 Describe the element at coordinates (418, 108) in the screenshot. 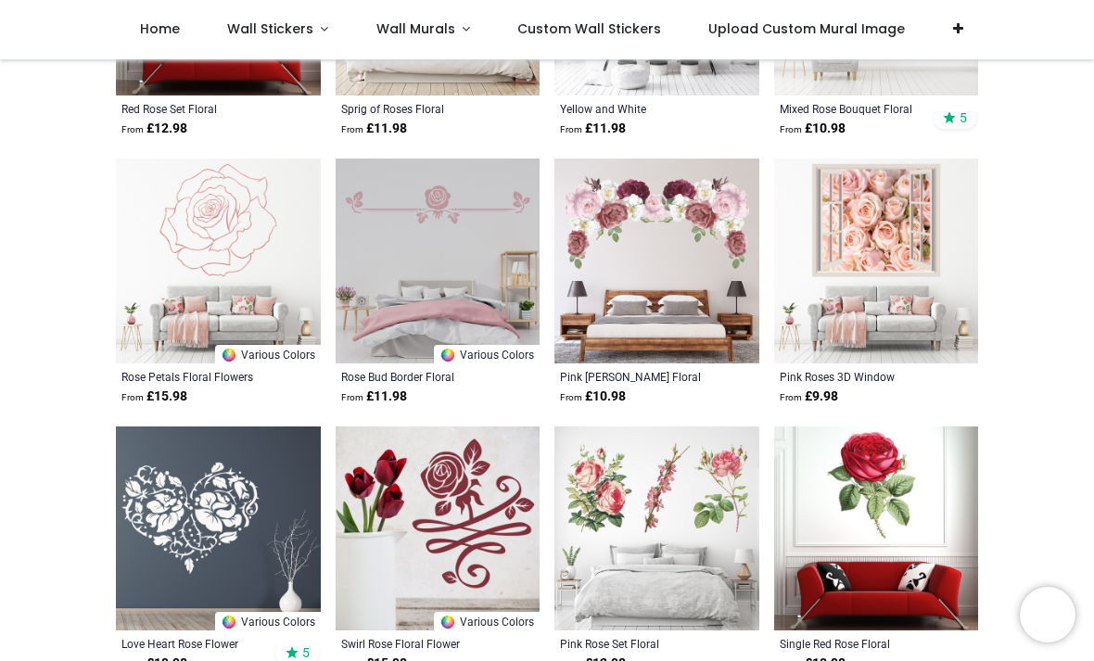

I see `div: Sprig of Roses Floral` at that location.